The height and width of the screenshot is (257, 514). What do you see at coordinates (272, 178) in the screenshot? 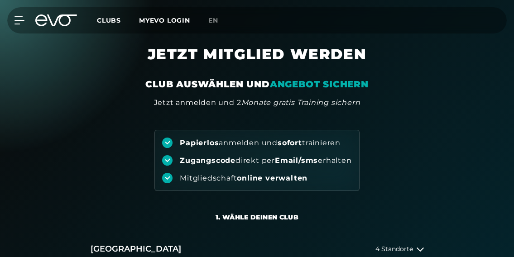
I see `strong: online verwalten` at bounding box center [272, 178].